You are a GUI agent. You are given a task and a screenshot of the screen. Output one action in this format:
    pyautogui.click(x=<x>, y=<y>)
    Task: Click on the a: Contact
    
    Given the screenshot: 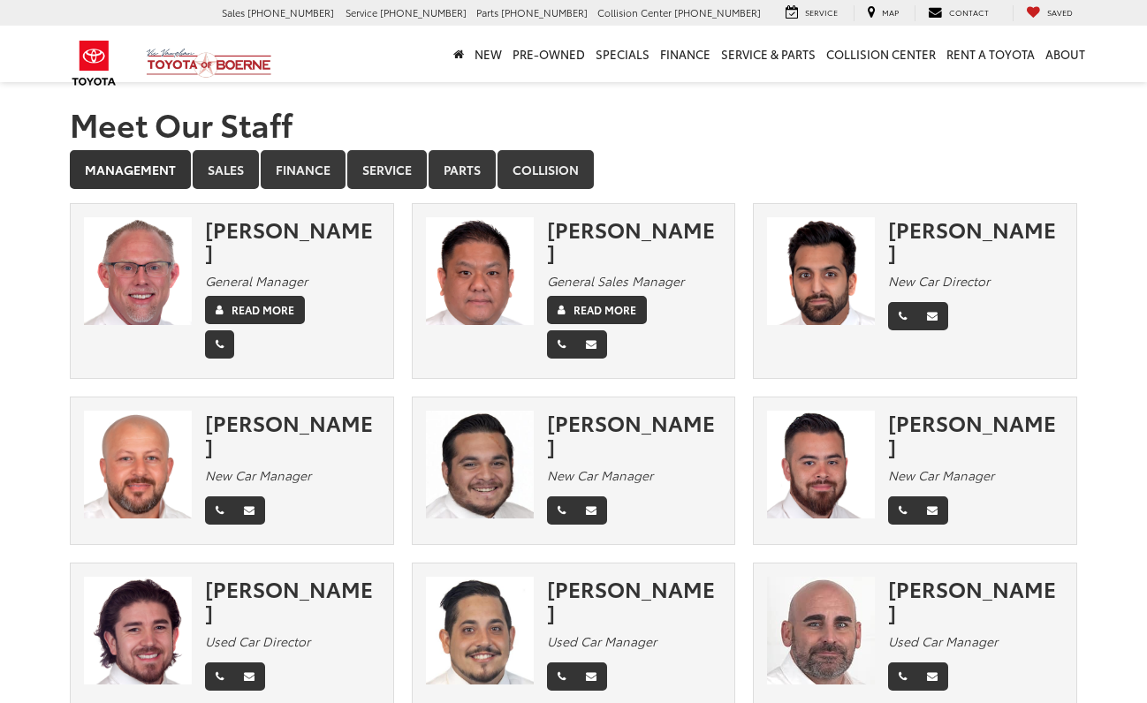 What is the action you would take?
    pyautogui.click(x=958, y=13)
    